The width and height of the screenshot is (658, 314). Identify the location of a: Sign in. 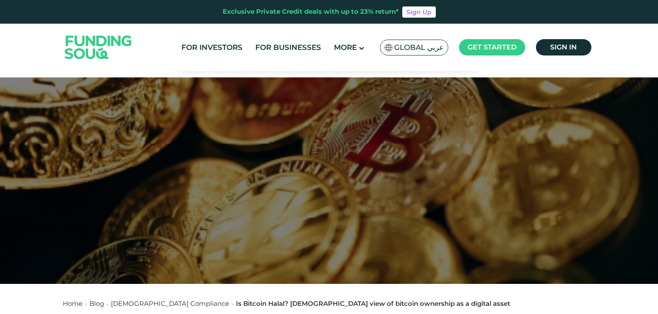
(564, 47).